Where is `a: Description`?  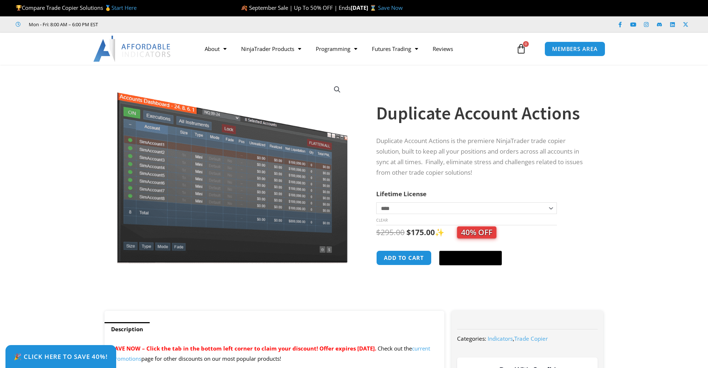
a: Description is located at coordinates (127, 329).